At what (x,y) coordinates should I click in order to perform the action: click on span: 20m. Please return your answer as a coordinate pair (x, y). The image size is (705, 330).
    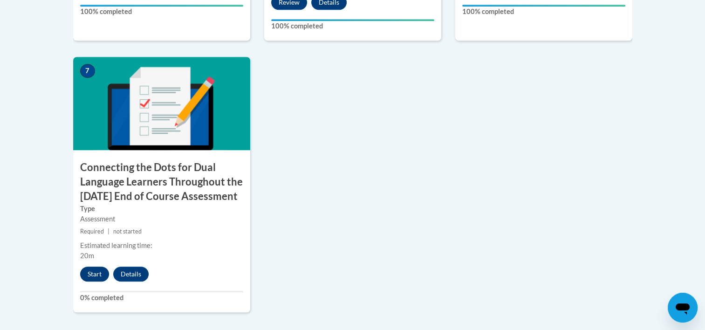
    Looking at the image, I should click on (87, 255).